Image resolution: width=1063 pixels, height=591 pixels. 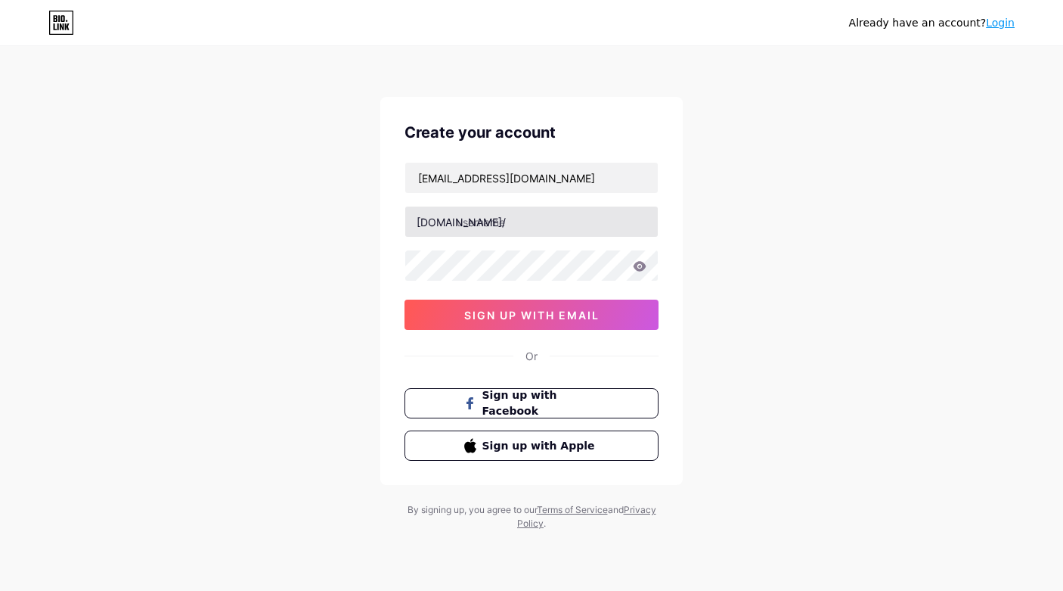 What do you see at coordinates (532, 355) in the screenshot?
I see `div: Or` at bounding box center [532, 355].